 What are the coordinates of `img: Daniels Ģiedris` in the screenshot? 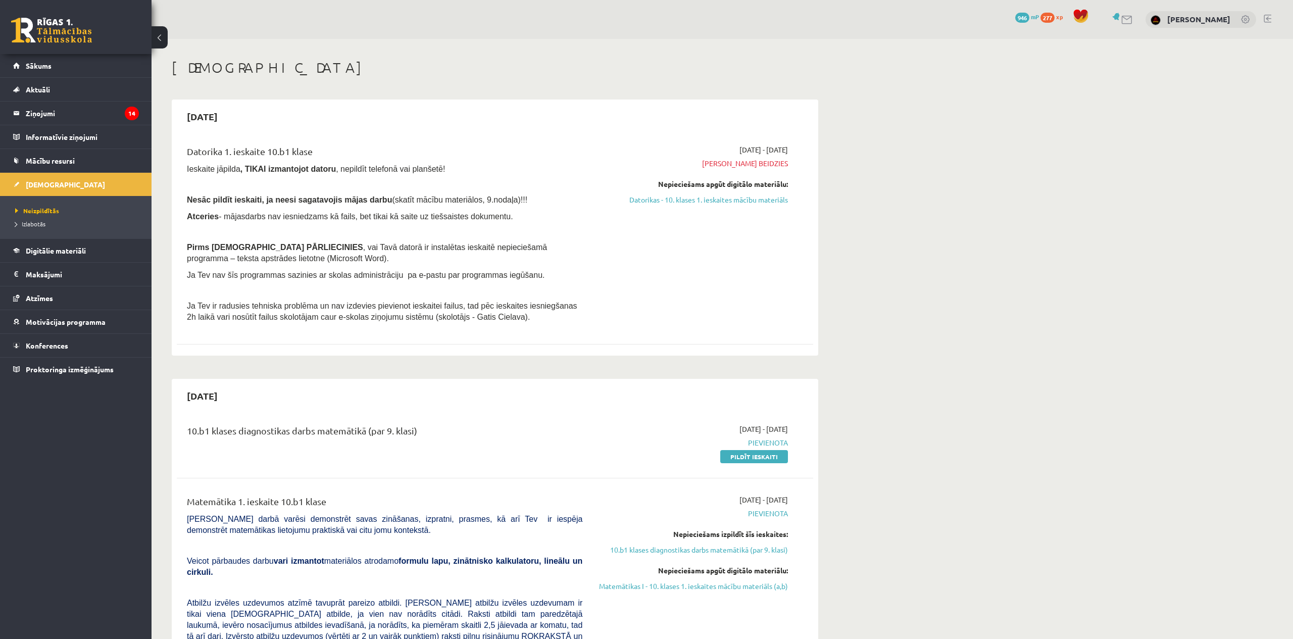 It's located at (1156, 20).